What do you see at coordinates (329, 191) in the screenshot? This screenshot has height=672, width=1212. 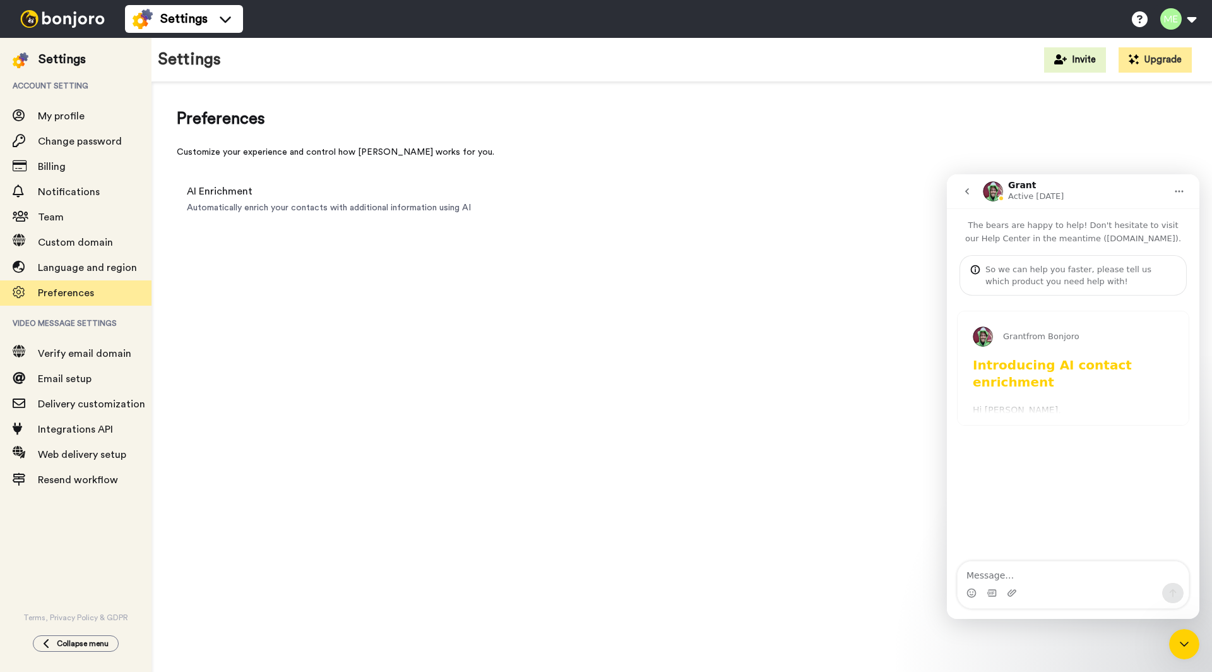 I see `span: AI Enrichment` at bounding box center [329, 191].